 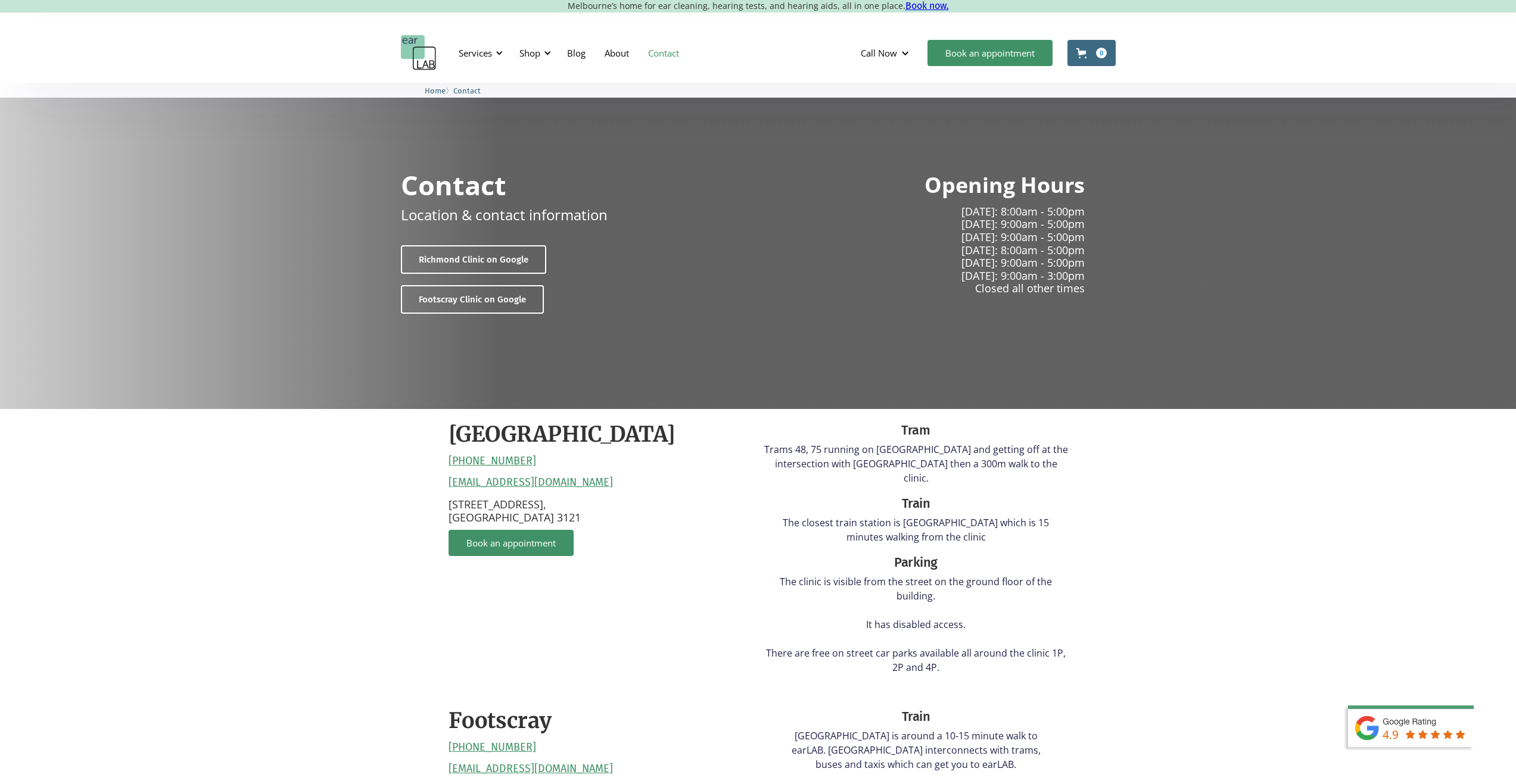 I want to click on h2: Footscray, so click(x=500, y=721).